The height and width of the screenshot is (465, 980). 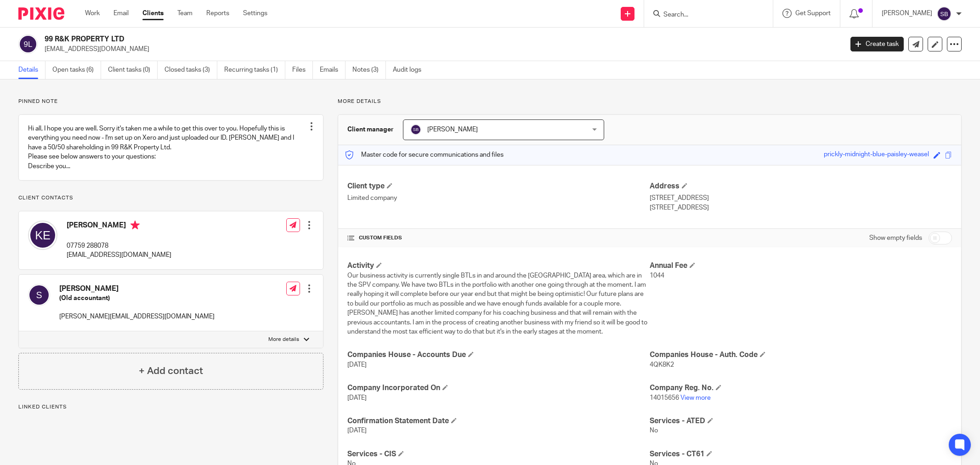 What do you see at coordinates (171, 407) in the screenshot?
I see `p: Linked clients` at bounding box center [171, 407].